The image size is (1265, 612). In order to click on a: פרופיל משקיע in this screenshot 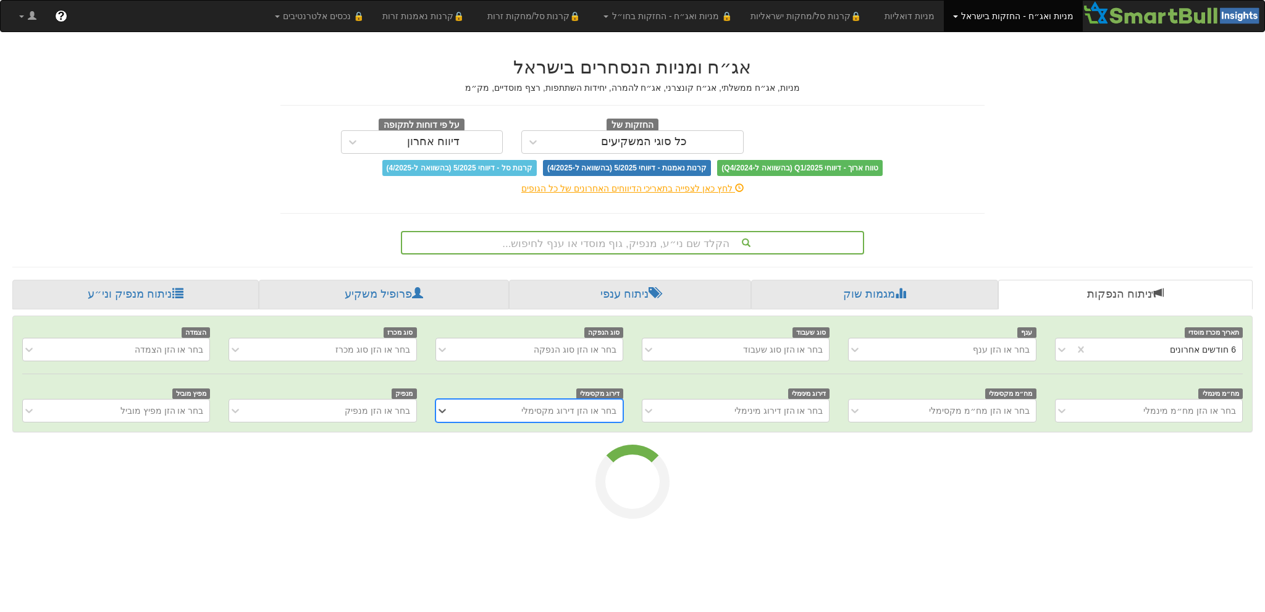, I will do `click(384, 295)`.